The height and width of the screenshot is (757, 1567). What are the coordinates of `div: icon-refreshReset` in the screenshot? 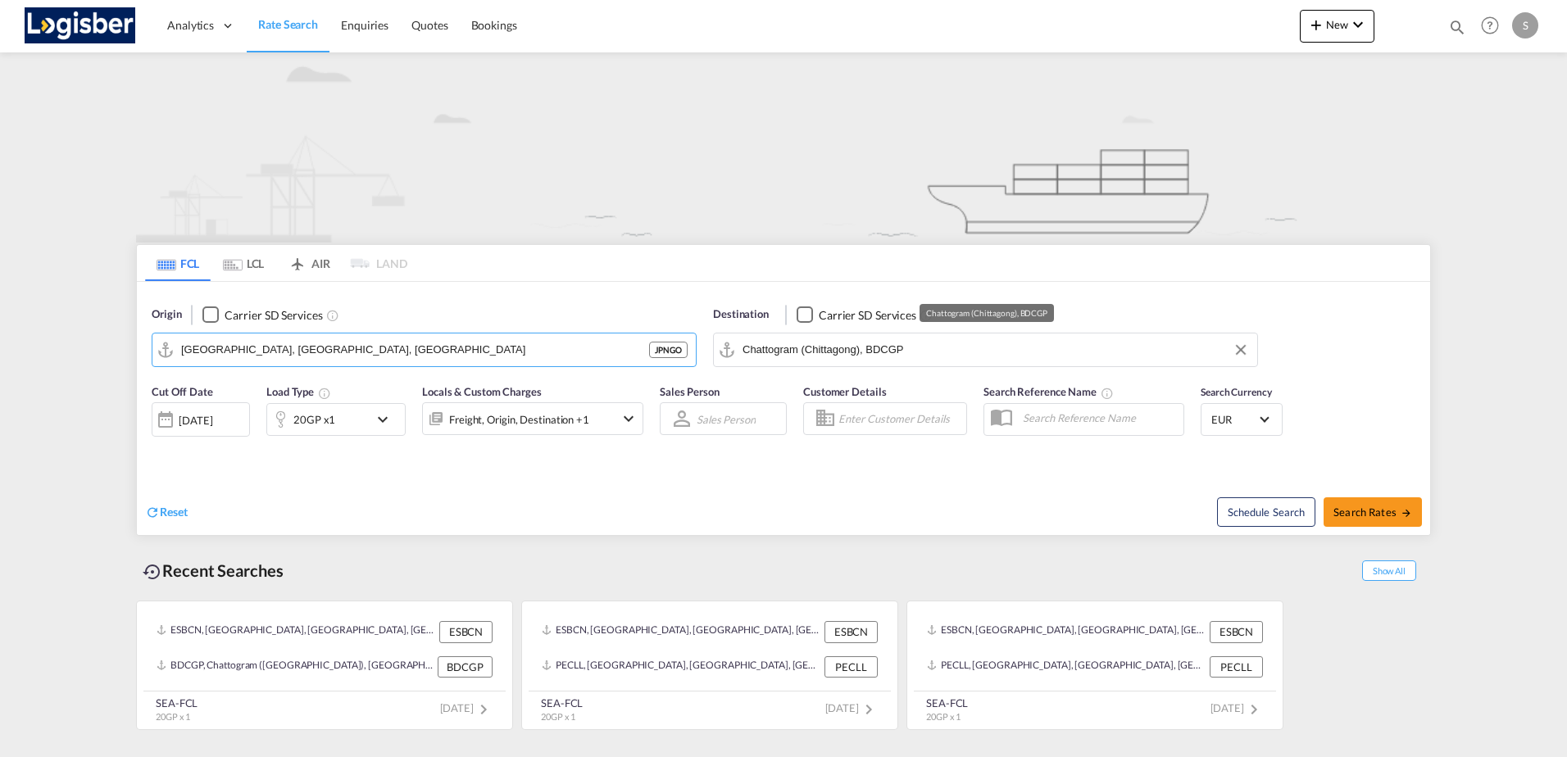 It's located at (166, 513).